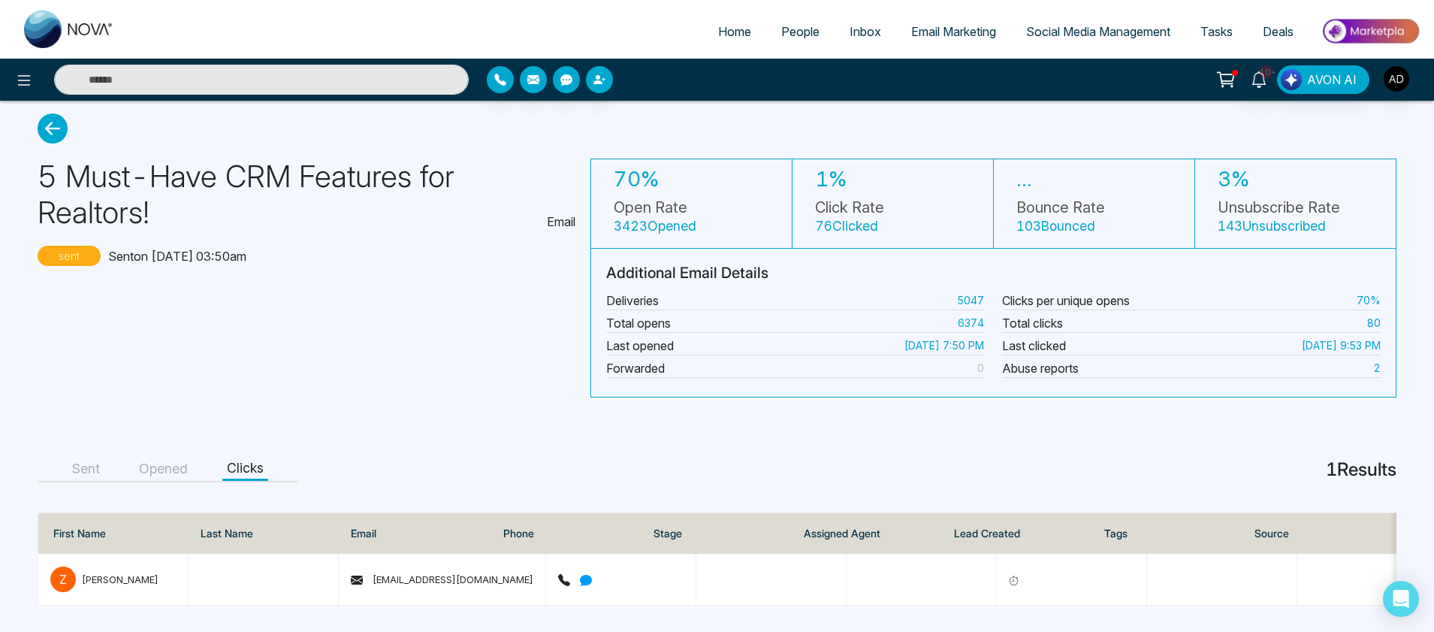  Describe the element at coordinates (970, 300) in the screenshot. I see `small: 5047` at that location.